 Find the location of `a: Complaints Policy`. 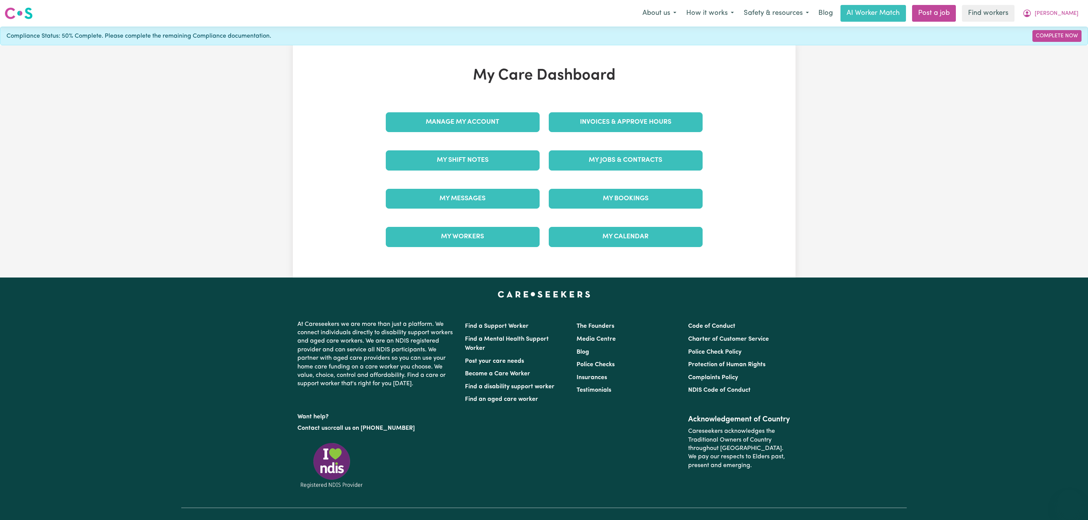

a: Complaints Policy is located at coordinates (713, 378).